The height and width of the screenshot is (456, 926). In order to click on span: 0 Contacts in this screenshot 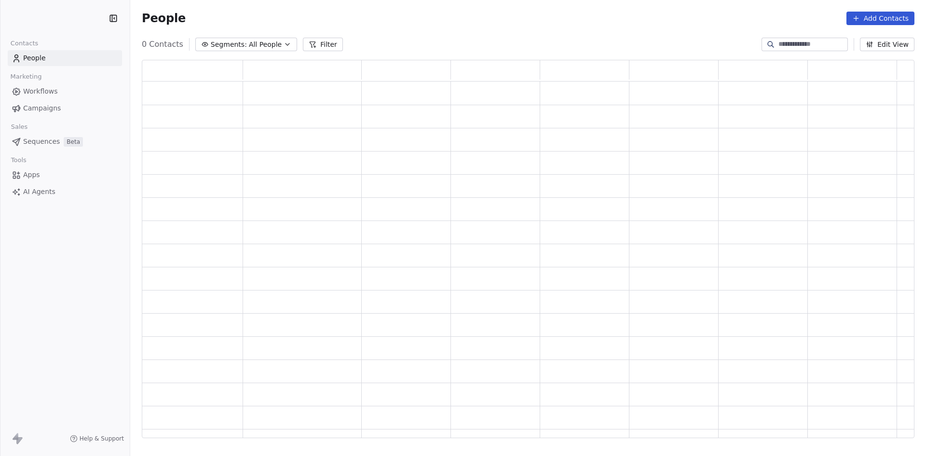, I will do `click(163, 44)`.